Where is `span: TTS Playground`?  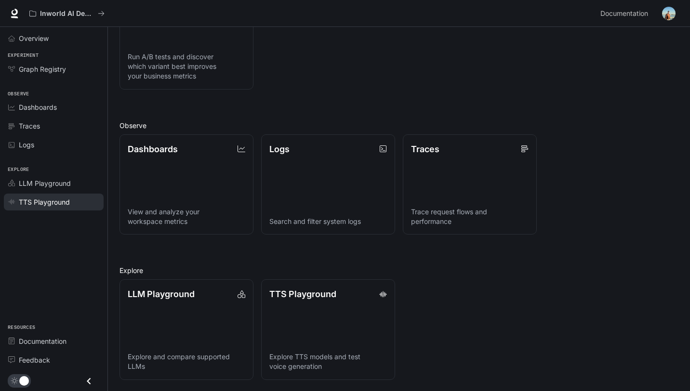
span: TTS Playground is located at coordinates (44, 202).